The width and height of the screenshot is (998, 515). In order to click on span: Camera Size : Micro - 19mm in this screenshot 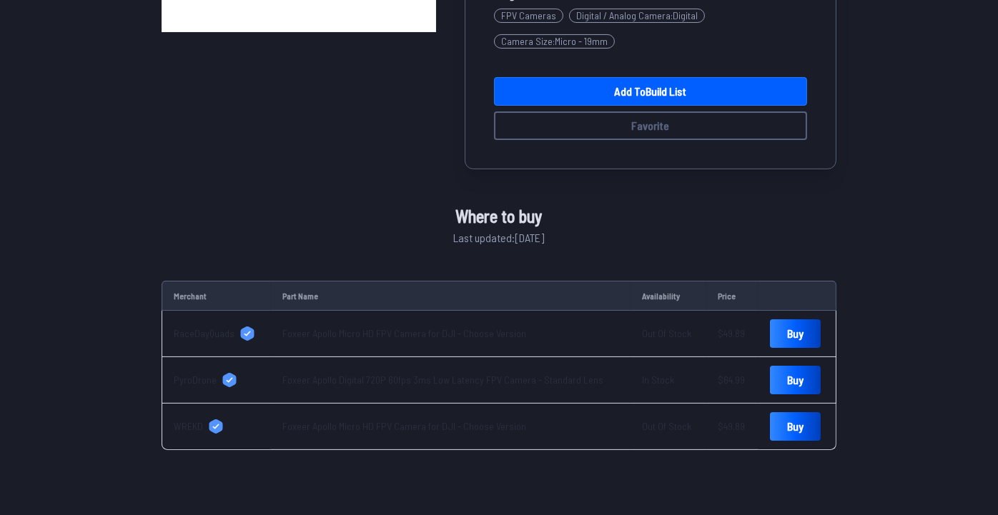, I will do `click(554, 41)`.